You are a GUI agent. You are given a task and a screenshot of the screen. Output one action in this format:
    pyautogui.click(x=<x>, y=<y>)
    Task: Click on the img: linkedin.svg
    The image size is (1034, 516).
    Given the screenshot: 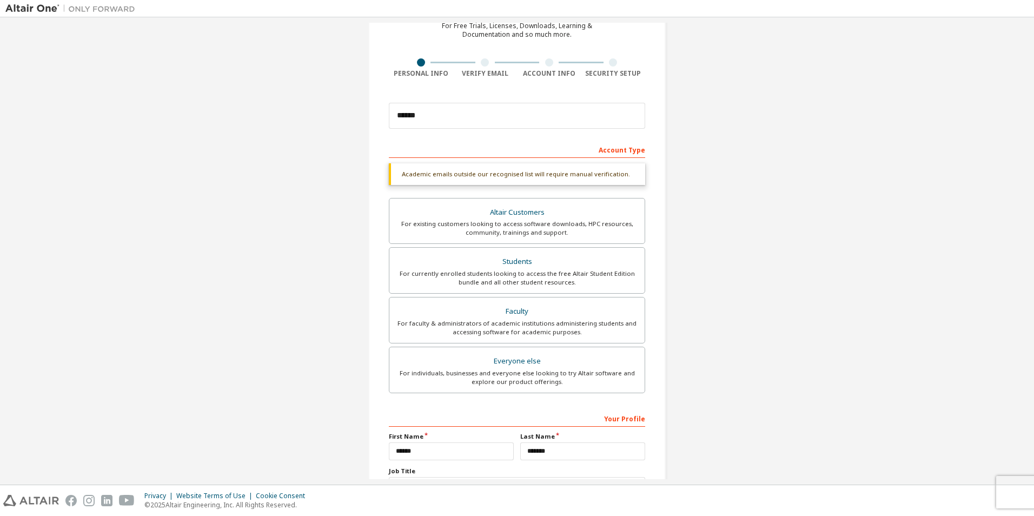 What is the action you would take?
    pyautogui.click(x=107, y=500)
    